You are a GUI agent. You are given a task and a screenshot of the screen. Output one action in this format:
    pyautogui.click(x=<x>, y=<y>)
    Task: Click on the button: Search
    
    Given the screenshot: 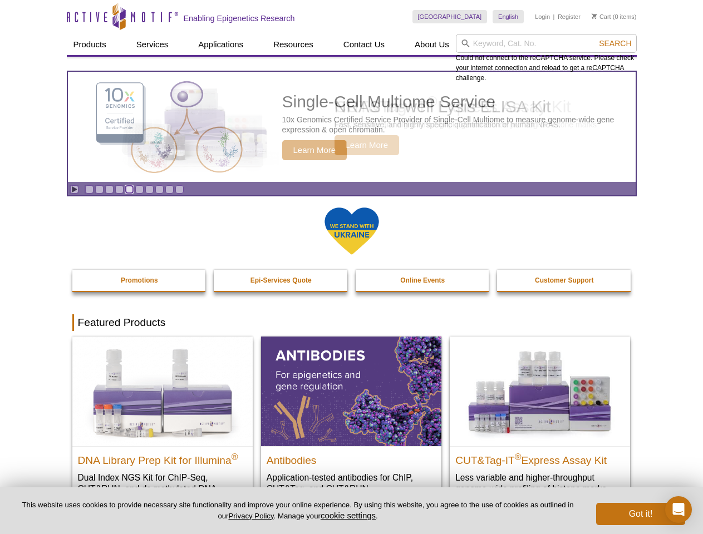 What is the action you would take?
    pyautogui.click(x=615, y=43)
    